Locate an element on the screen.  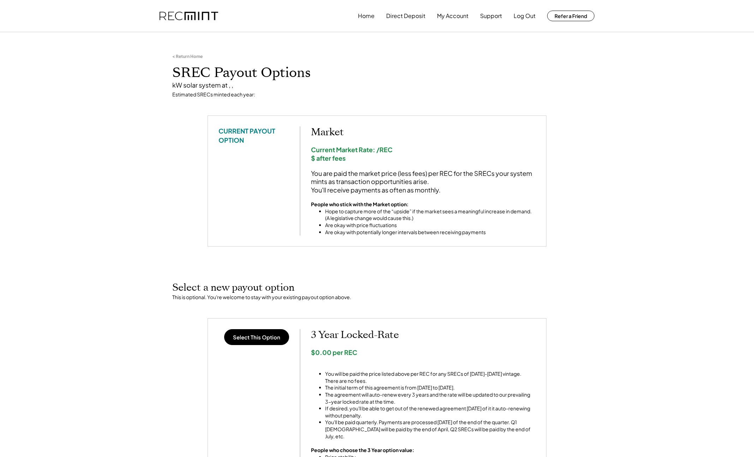
button: Log Out is located at coordinates (524, 16).